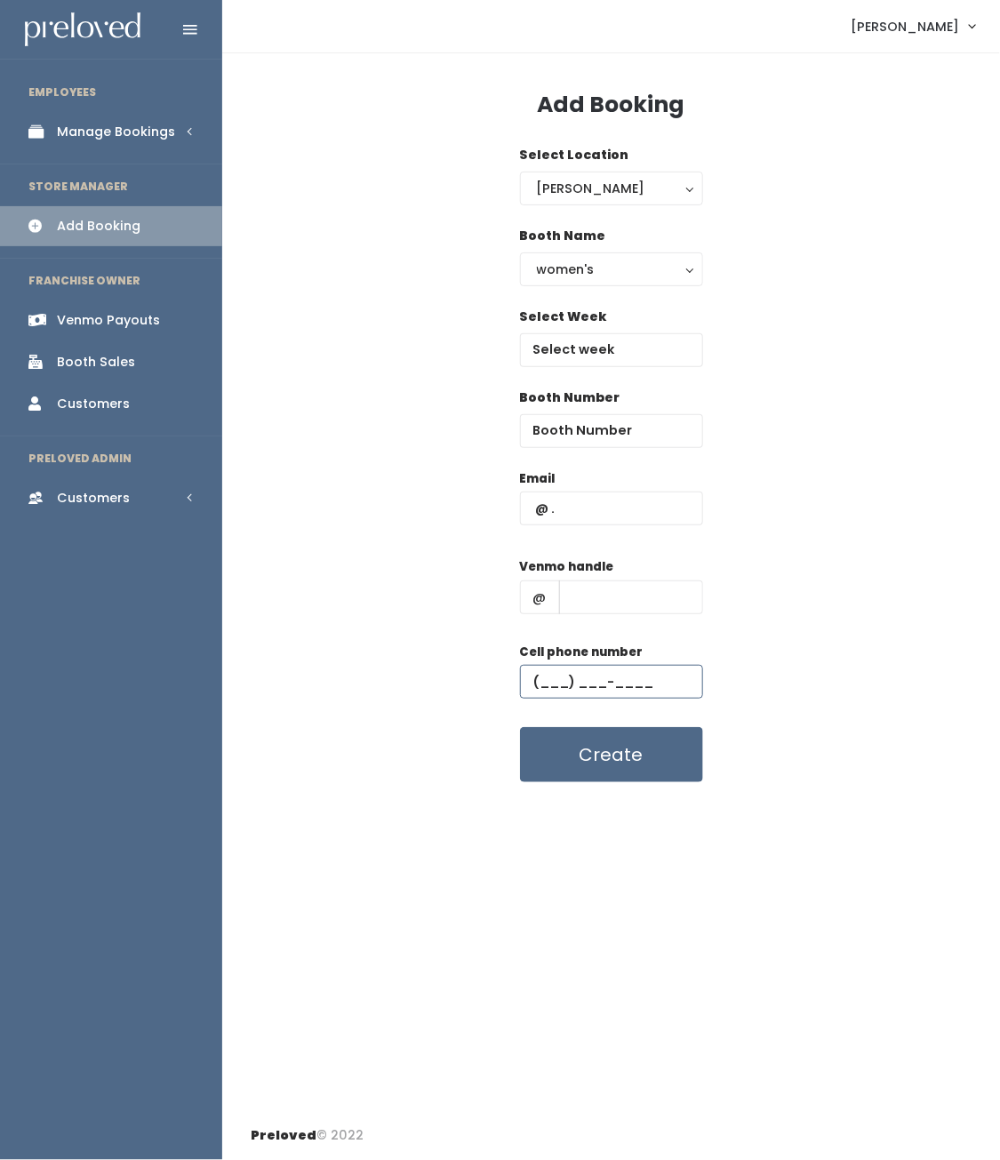  I want to click on div: women's, so click(611, 269).